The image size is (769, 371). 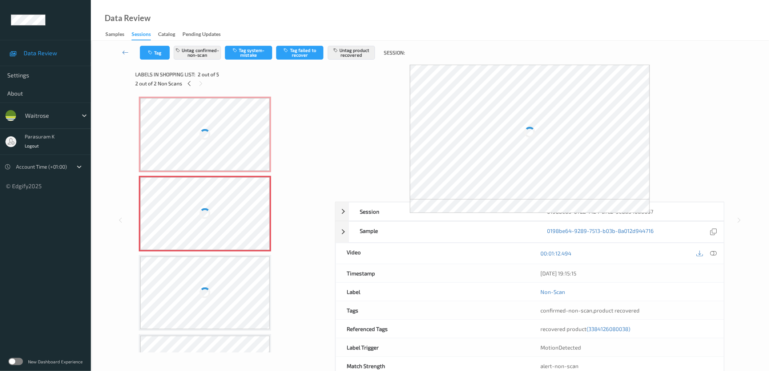 I want to click on div: Tags, so click(x=433, y=310).